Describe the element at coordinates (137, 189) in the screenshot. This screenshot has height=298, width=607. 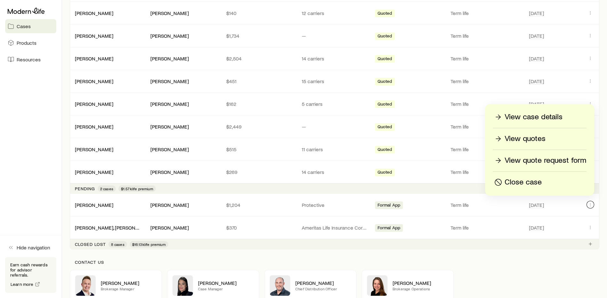
I see `span: $1.57k life premium` at that location.